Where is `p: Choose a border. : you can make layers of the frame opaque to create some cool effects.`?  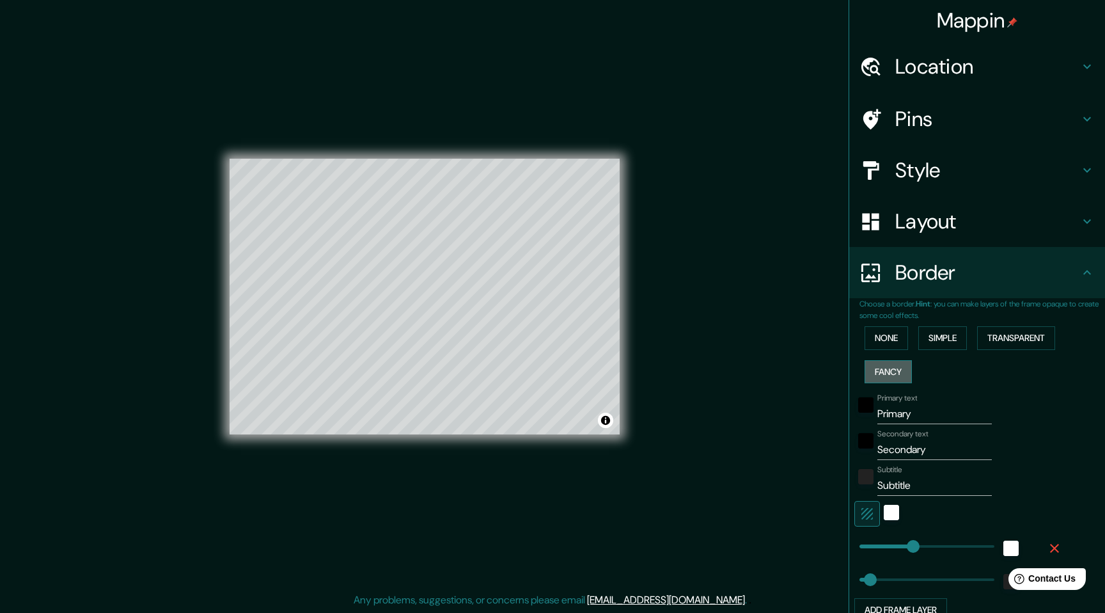 p: Choose a border. : you can make layers of the frame opaque to create some cool effects. is located at coordinates (983, 310).